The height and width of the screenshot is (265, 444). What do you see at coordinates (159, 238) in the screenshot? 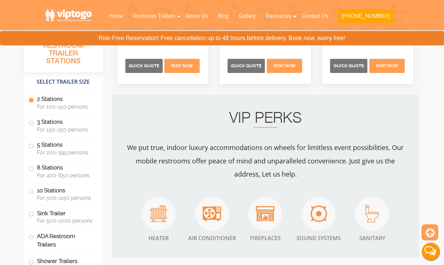
I see `span: Heater` at bounding box center [159, 238].